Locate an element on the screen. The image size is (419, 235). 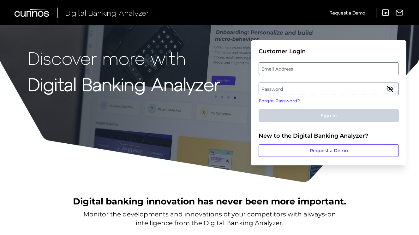
div: New to the Digital Banking Analyzer? is located at coordinates (328, 136).